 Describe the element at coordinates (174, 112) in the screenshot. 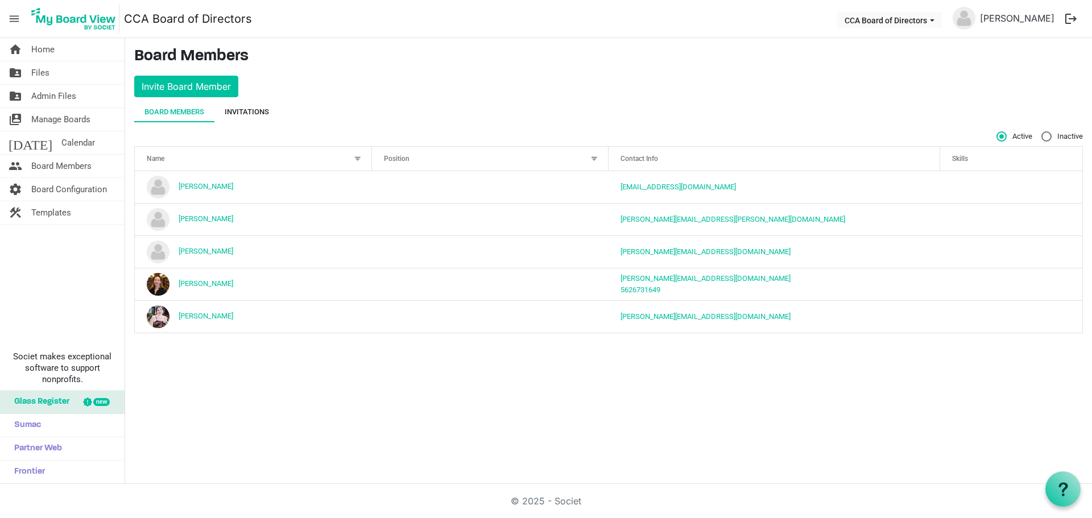

I see `div: Board Members` at that location.